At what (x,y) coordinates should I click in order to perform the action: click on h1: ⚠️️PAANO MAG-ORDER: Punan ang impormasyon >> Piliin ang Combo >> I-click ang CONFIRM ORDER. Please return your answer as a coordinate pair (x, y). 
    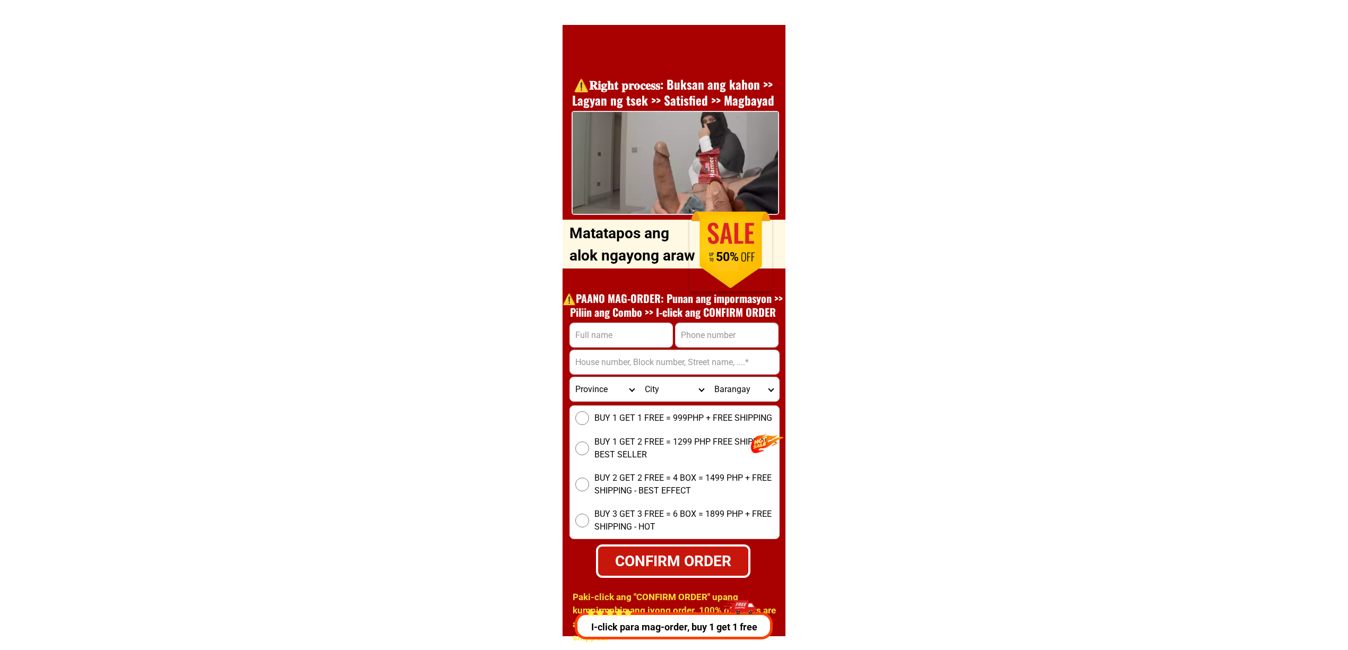
    Looking at the image, I should click on (673, 305).